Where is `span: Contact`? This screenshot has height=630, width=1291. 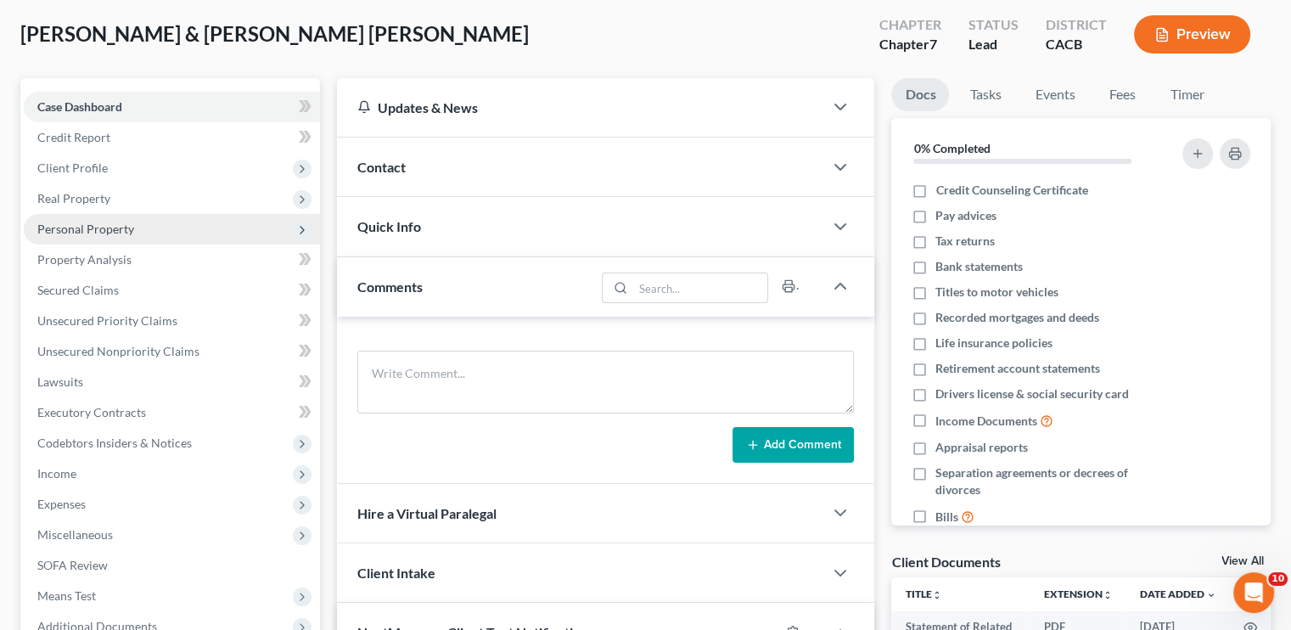
span: Contact is located at coordinates (381, 166).